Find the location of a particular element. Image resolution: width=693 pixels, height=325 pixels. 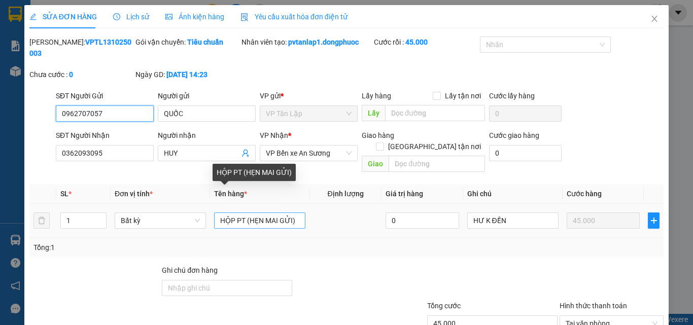

span: Bất kỳ is located at coordinates (160, 221).